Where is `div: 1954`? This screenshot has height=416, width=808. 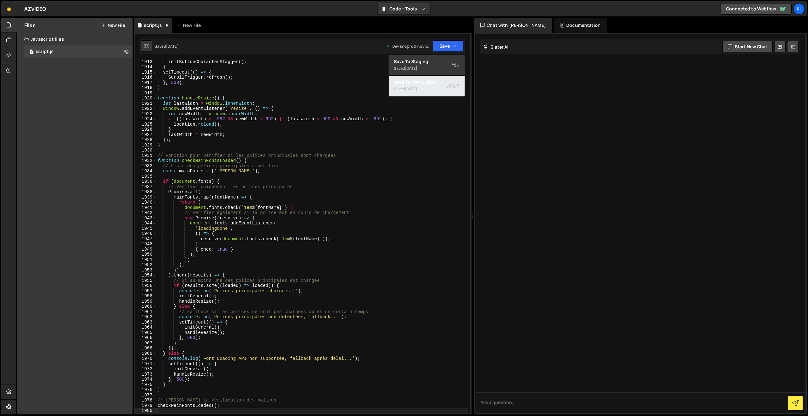
div: 1954 is located at coordinates (146, 275).